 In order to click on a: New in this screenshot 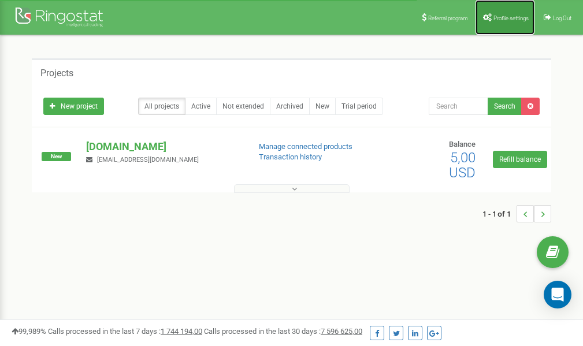, I will do `click(322, 106)`.